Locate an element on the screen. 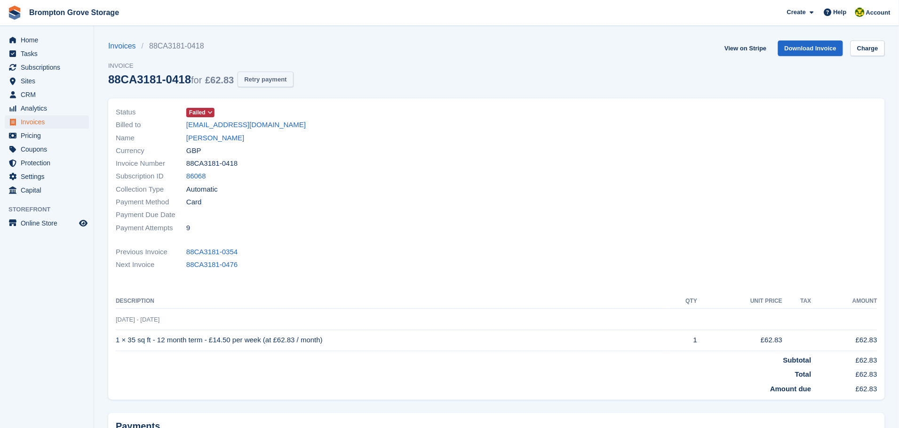 The height and width of the screenshot is (428, 899). span: Automatic is located at coordinates (202, 189).